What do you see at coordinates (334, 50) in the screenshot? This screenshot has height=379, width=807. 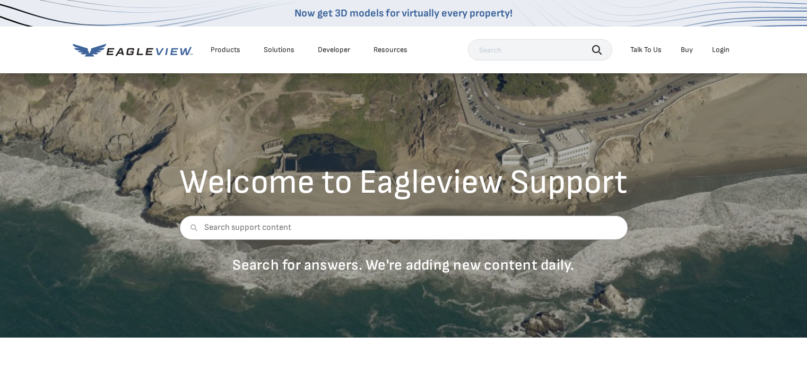 I see `a: Developer` at bounding box center [334, 50].